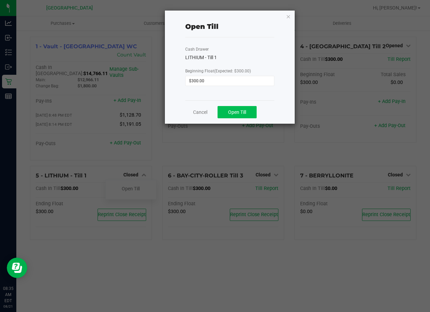 Image resolution: width=430 pixels, height=312 pixels. Describe the element at coordinates (200, 112) in the screenshot. I see `a: Cancel` at that location.